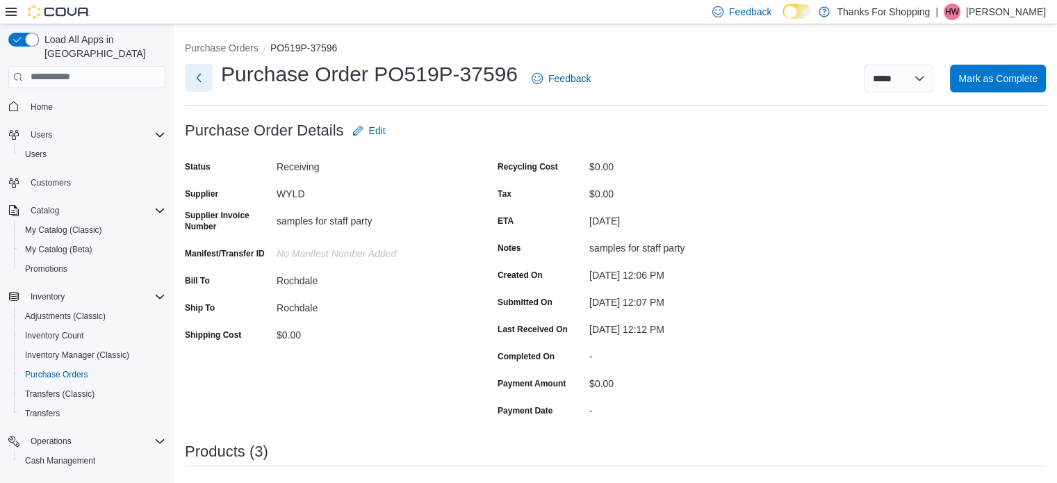 The width and height of the screenshot is (1057, 483). Describe the element at coordinates (42, 413) in the screenshot. I see `a: Transfers` at that location.